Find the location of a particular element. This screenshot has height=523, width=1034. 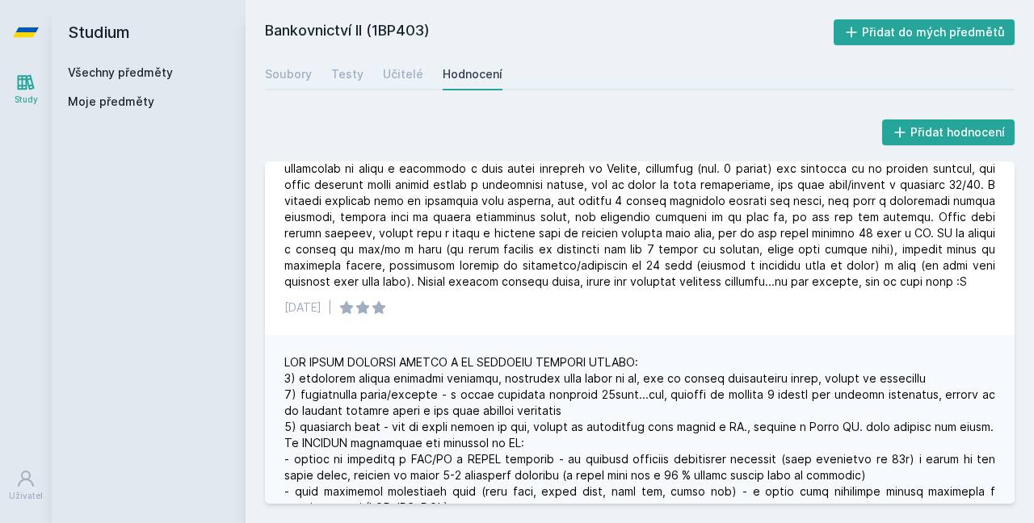

div: Soubory is located at coordinates (288, 74).